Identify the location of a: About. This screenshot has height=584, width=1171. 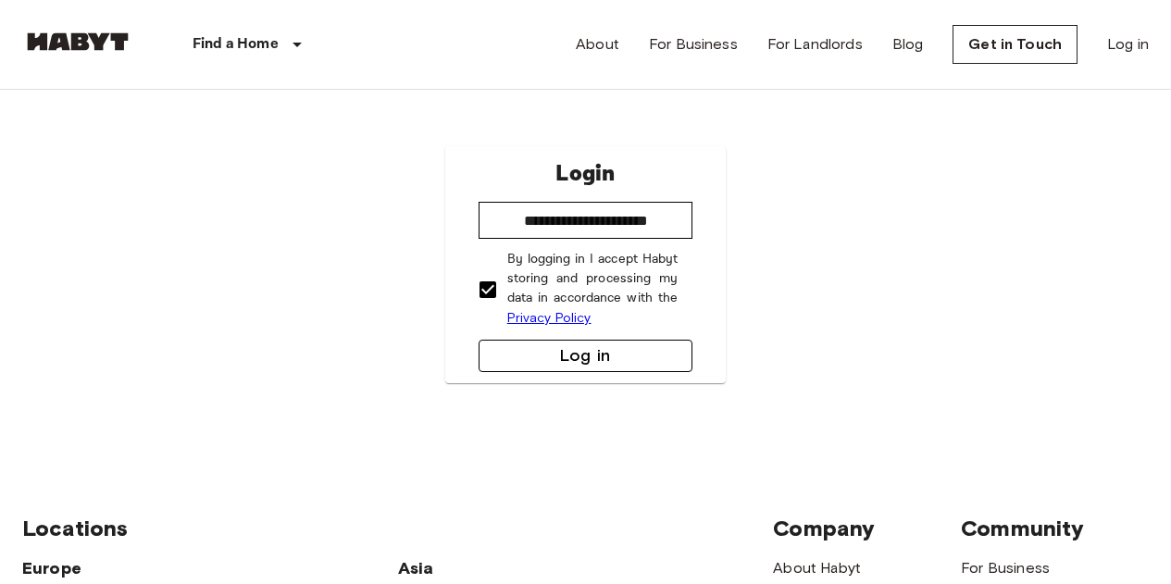
(597, 44).